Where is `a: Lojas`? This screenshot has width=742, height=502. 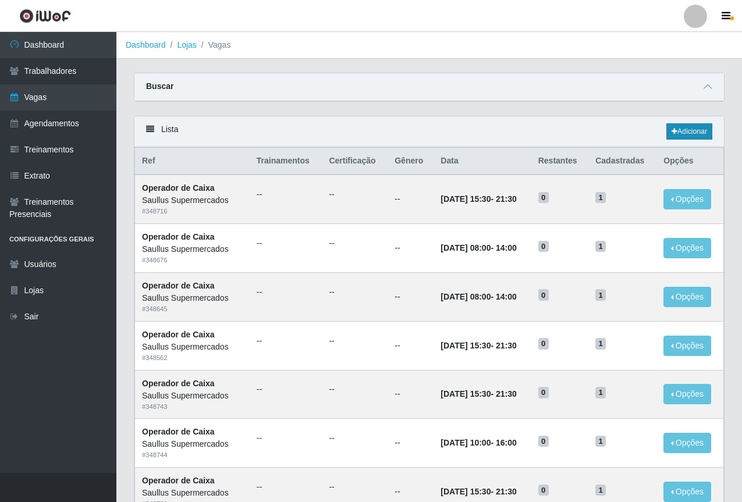 a: Lojas is located at coordinates (186, 45).